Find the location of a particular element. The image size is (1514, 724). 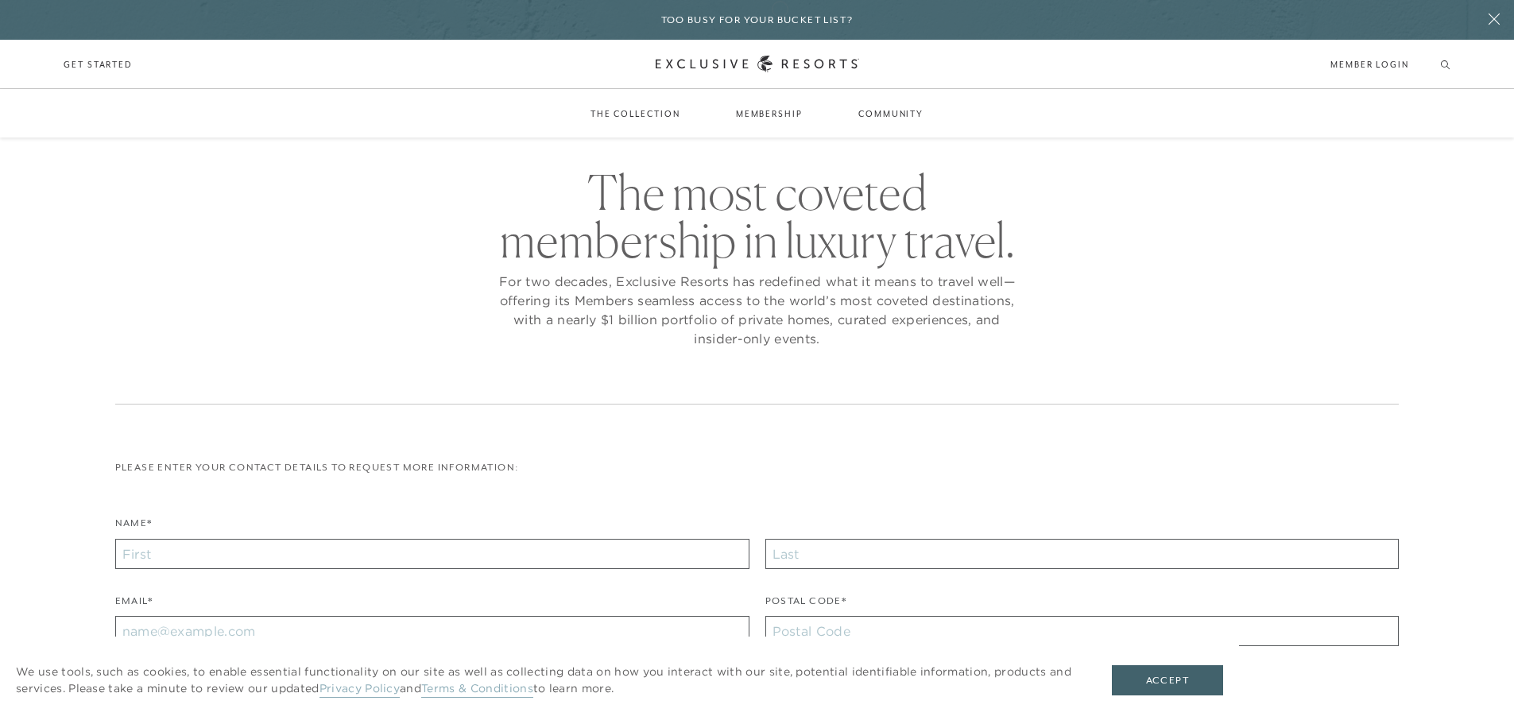

label: Email* is located at coordinates (133, 605).